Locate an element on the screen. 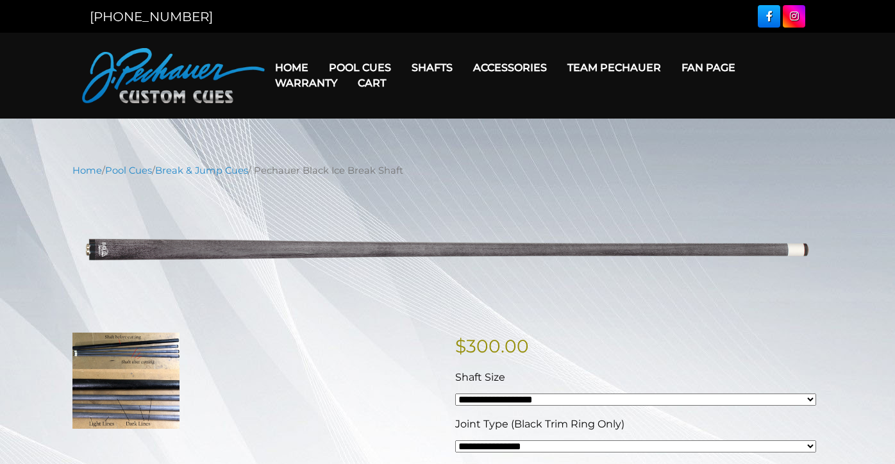  a: Cart is located at coordinates (372, 83).